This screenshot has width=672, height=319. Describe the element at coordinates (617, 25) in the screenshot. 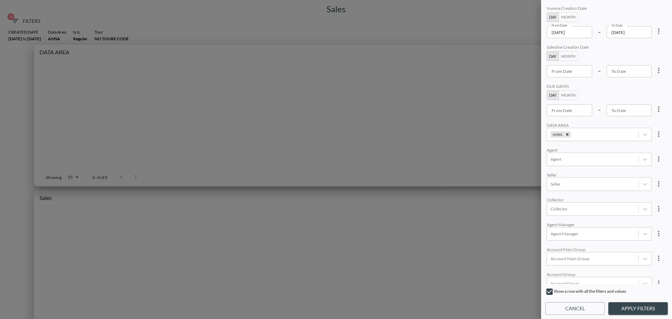

I see `label: To Date` at that location.